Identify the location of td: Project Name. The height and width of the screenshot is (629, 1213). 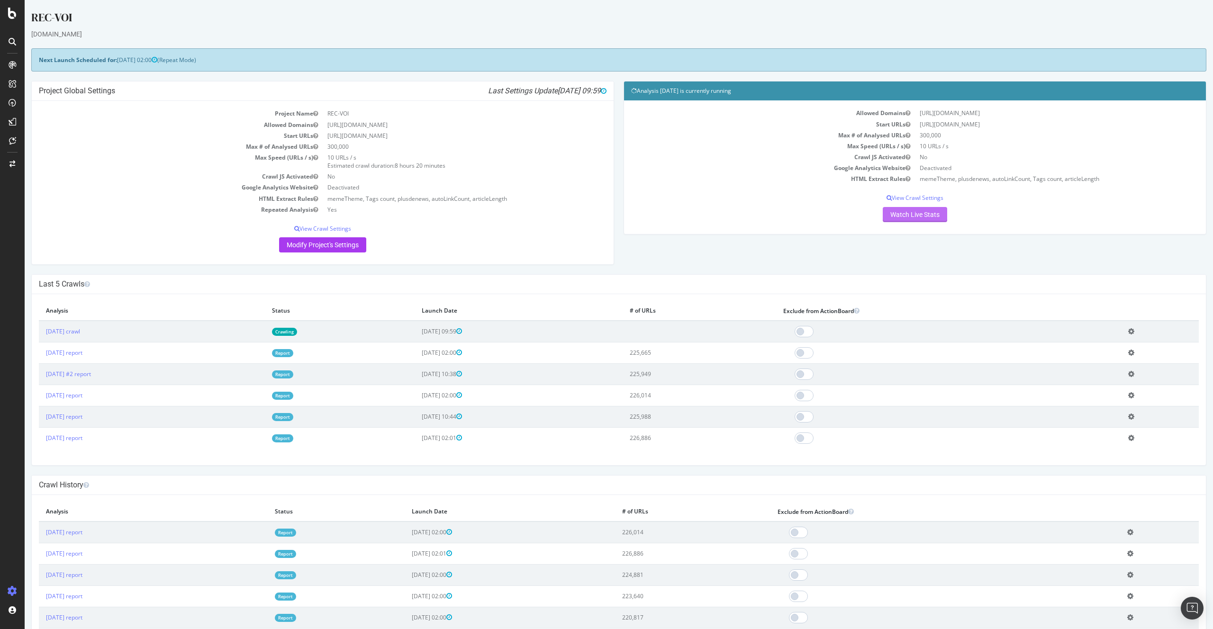
(156, 113).